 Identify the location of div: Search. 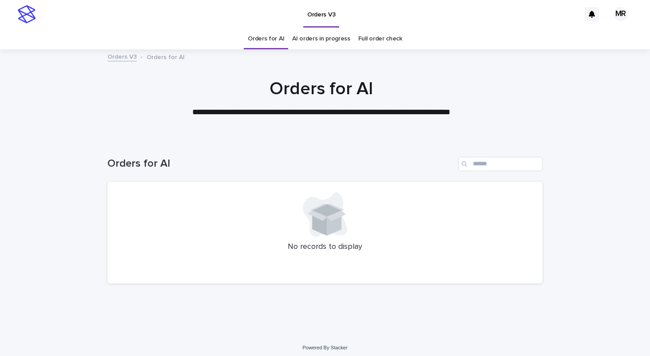
(501, 164).